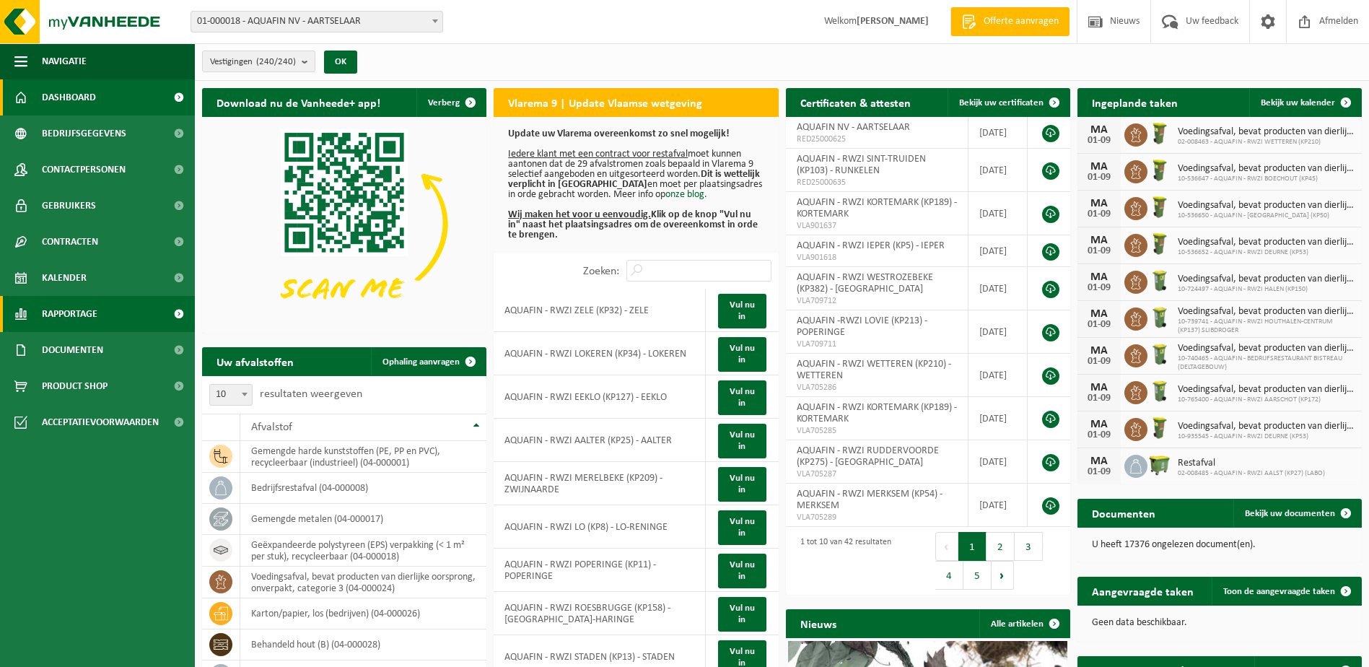 Image resolution: width=1369 pixels, height=667 pixels. I want to click on span: AQUAFIN NV - AARTSELAAR, so click(853, 127).